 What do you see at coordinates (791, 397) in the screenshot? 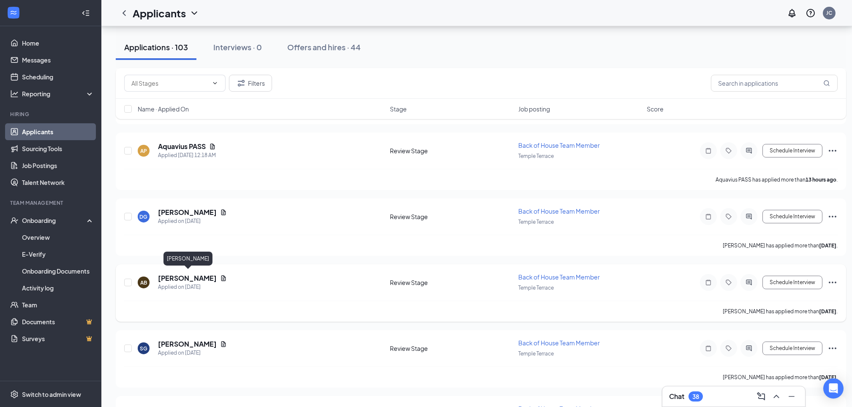
I see `button: Minimize` at bounding box center [791, 397].